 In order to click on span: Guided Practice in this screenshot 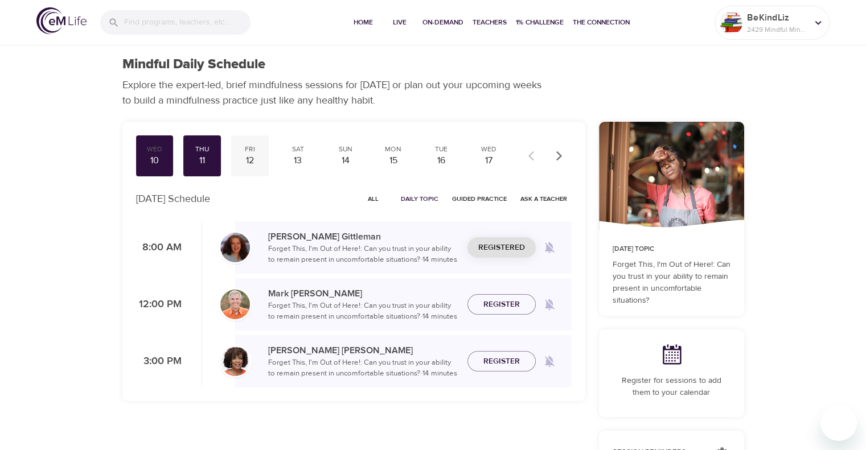, I will do `click(479, 199)`.